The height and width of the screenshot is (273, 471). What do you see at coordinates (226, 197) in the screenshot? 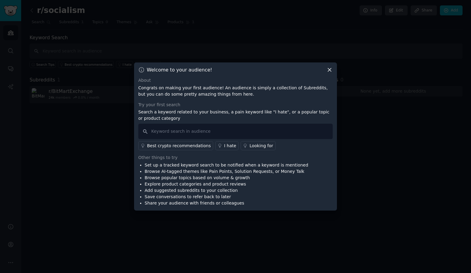
I see `li: Save conversations to refer back to later` at bounding box center [226, 197].